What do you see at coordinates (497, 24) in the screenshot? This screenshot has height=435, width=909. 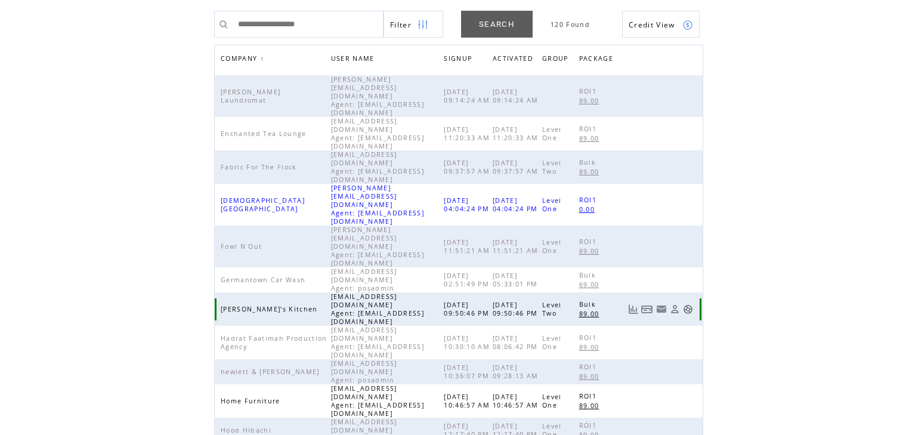 I see `a: SEARCH` at bounding box center [497, 24].